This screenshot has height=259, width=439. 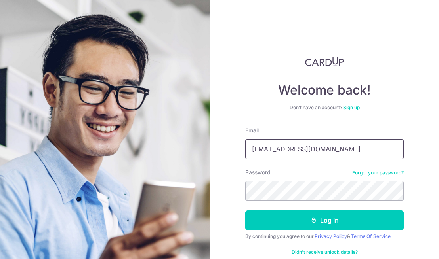 What do you see at coordinates (324, 253) in the screenshot?
I see `a: Didn't receive unlock details?` at bounding box center [324, 253].